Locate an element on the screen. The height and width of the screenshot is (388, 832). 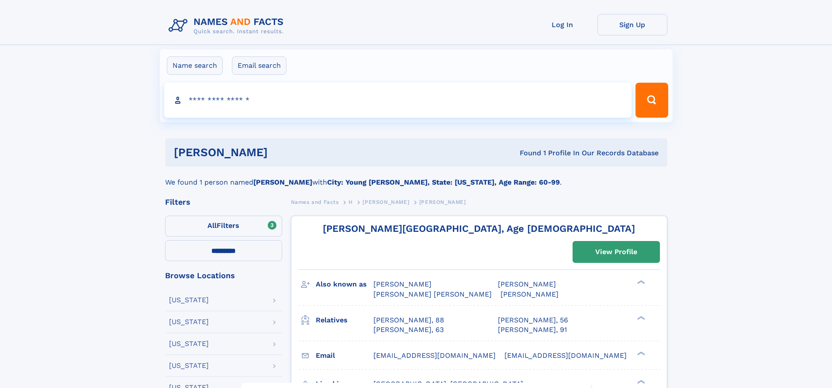
label: Filters is located at coordinates (224, 226).